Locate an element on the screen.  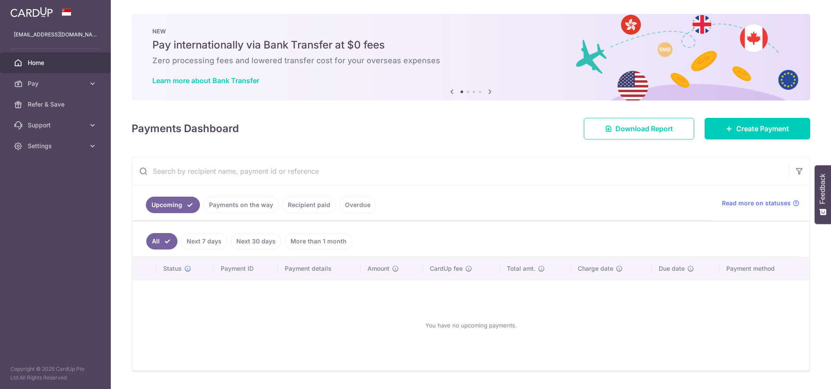
input: Search by recipient name, payment id or reference is located at coordinates (460, 171).